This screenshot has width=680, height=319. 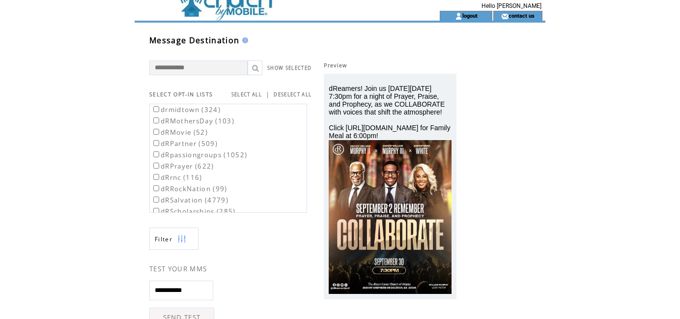 I want to click on a: SHOW SELECTED, so click(x=289, y=68).